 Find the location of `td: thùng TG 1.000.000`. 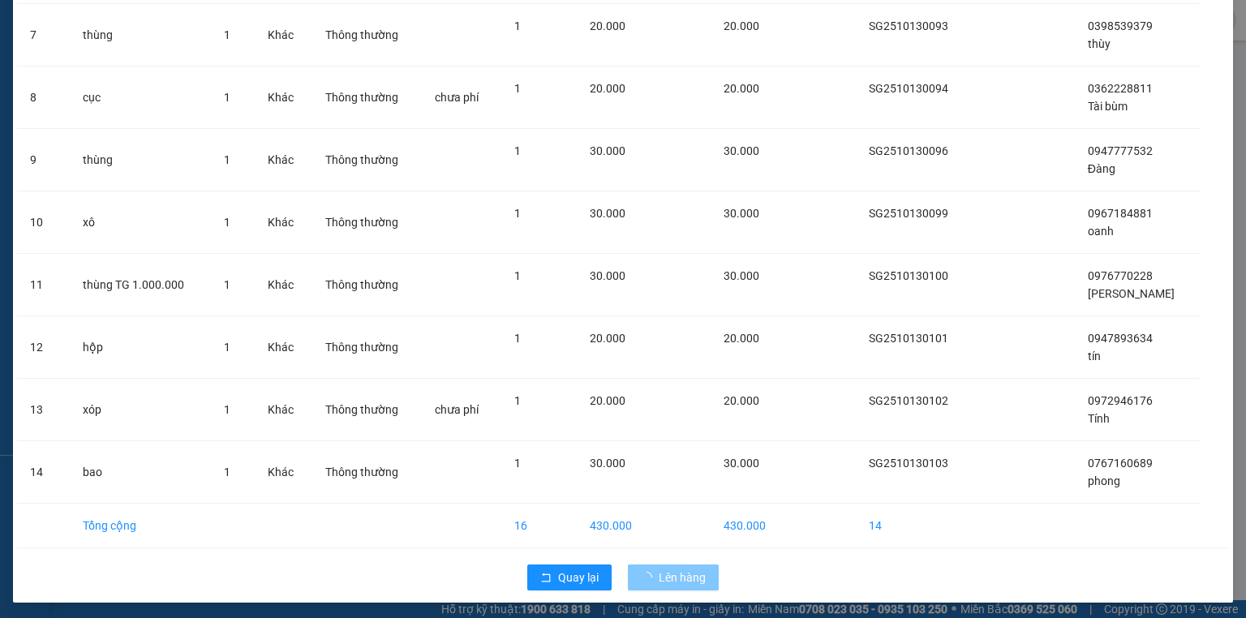

td: thùng TG 1.000.000 is located at coordinates (140, 285).